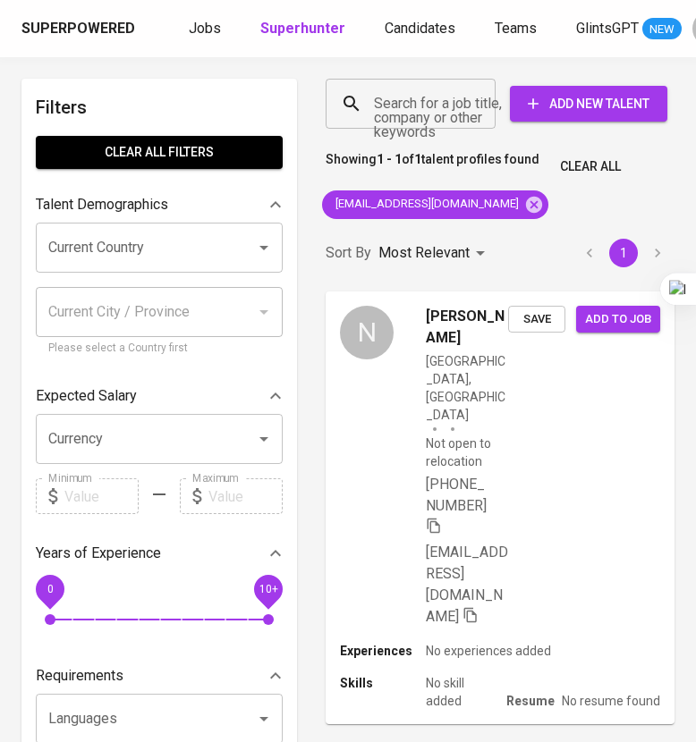 The image size is (696, 742). I want to click on p: Talent Demographics, so click(102, 205).